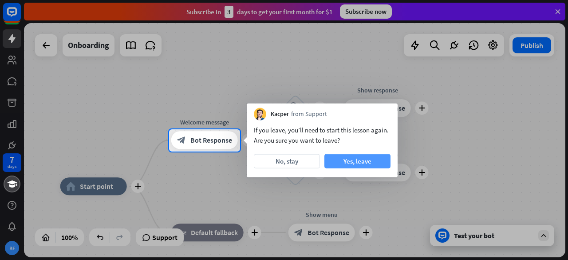 The image size is (568, 260). I want to click on i: block_bot_response, so click(181, 140).